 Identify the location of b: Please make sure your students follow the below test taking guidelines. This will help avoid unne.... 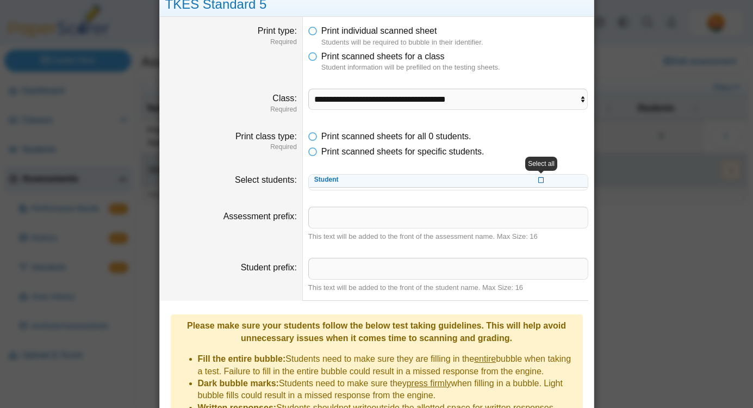
(376, 331).